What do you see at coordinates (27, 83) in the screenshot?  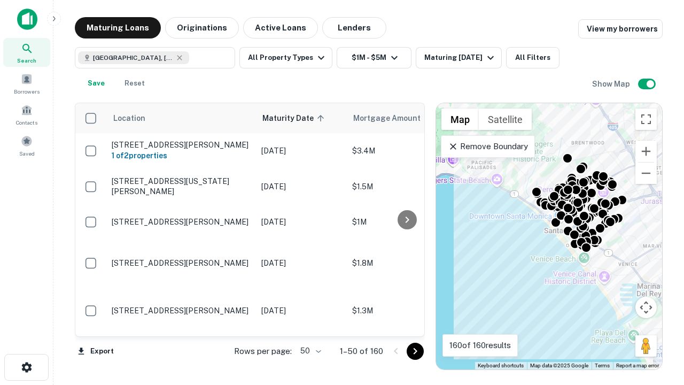 I see `a: Borrowers` at bounding box center [27, 83].